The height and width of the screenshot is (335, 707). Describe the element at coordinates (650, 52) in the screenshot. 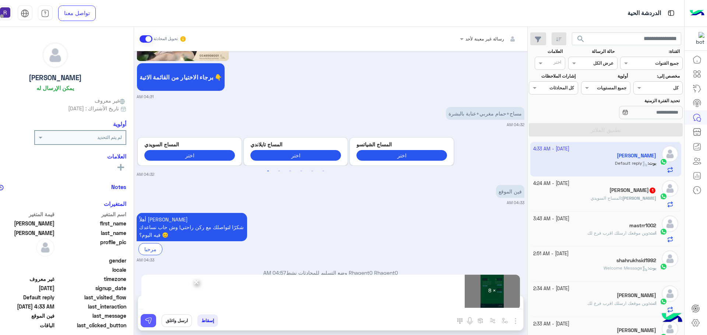

I see `label: القناة:` at that location.